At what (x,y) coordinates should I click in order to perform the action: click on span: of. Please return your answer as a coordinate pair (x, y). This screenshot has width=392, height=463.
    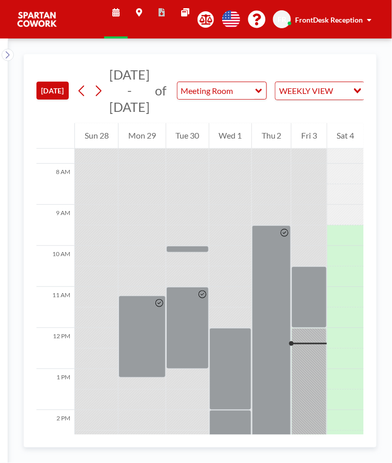
    Looking at the image, I should click on (160, 90).